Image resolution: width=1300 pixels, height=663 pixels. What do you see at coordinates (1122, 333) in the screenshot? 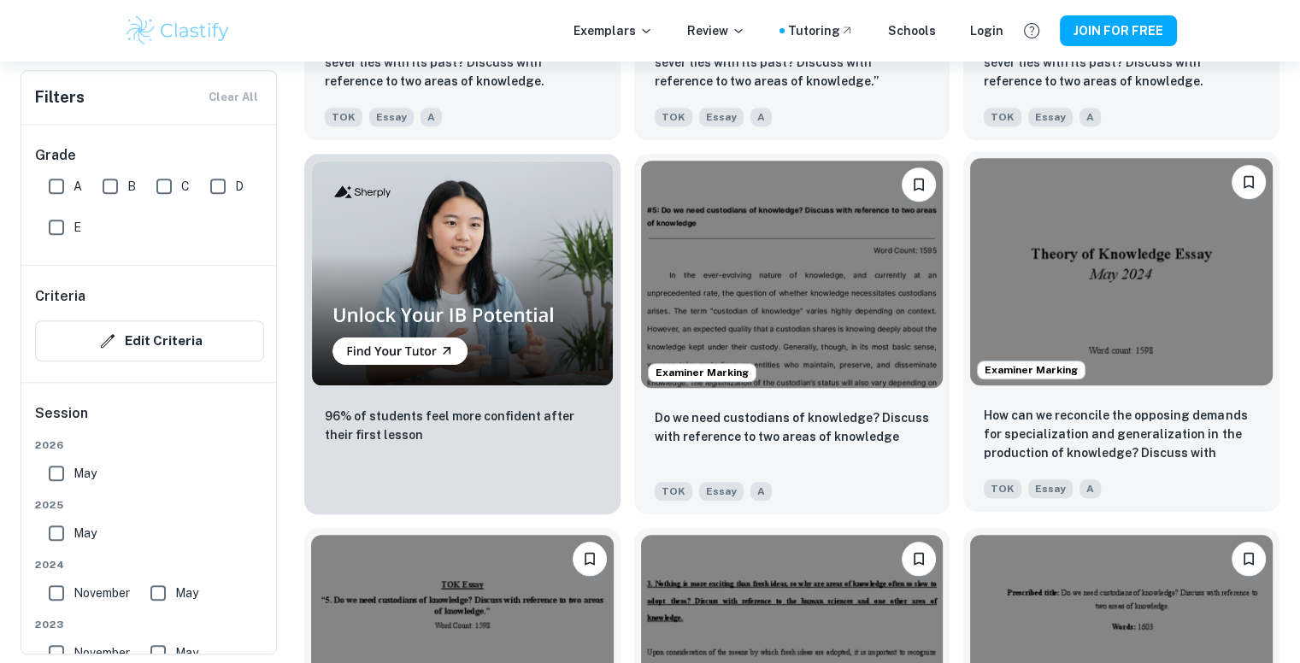
I see `a: Examiner MarkingPlease log in to bookmark exemplarsHow can we reconcile the opposing demands for ...` at bounding box center [1122, 333].